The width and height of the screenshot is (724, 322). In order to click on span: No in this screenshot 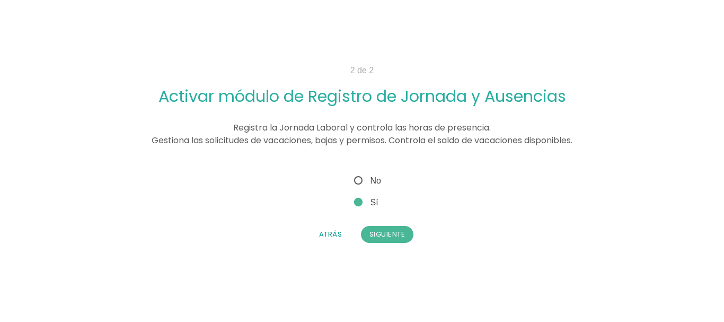, I will do `click(366, 180)`.